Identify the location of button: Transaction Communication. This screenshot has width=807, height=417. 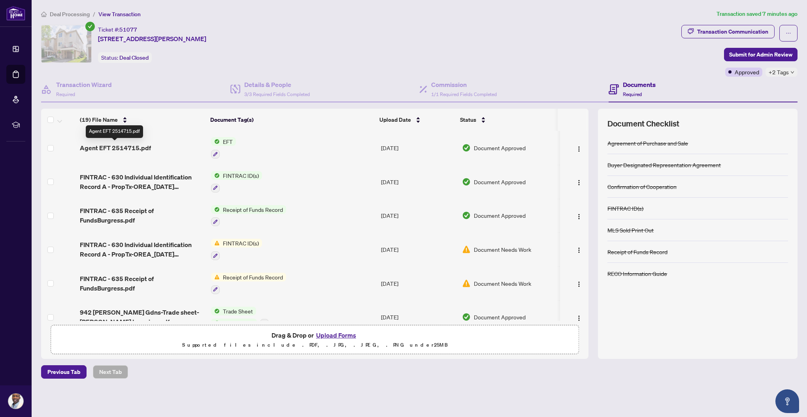
(728, 32).